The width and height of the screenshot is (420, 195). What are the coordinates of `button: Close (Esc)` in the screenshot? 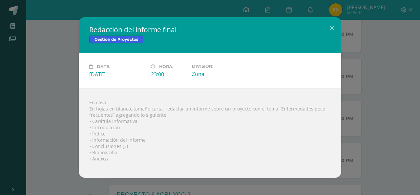 It's located at (332, 28).